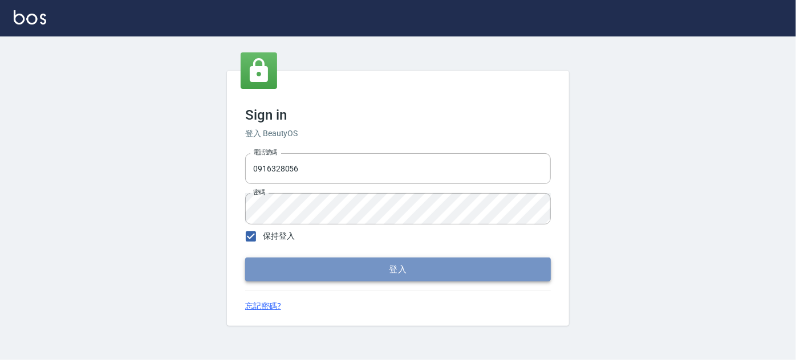 This screenshot has height=360, width=796. Describe the element at coordinates (398, 115) in the screenshot. I see `h3: Sign in` at that location.